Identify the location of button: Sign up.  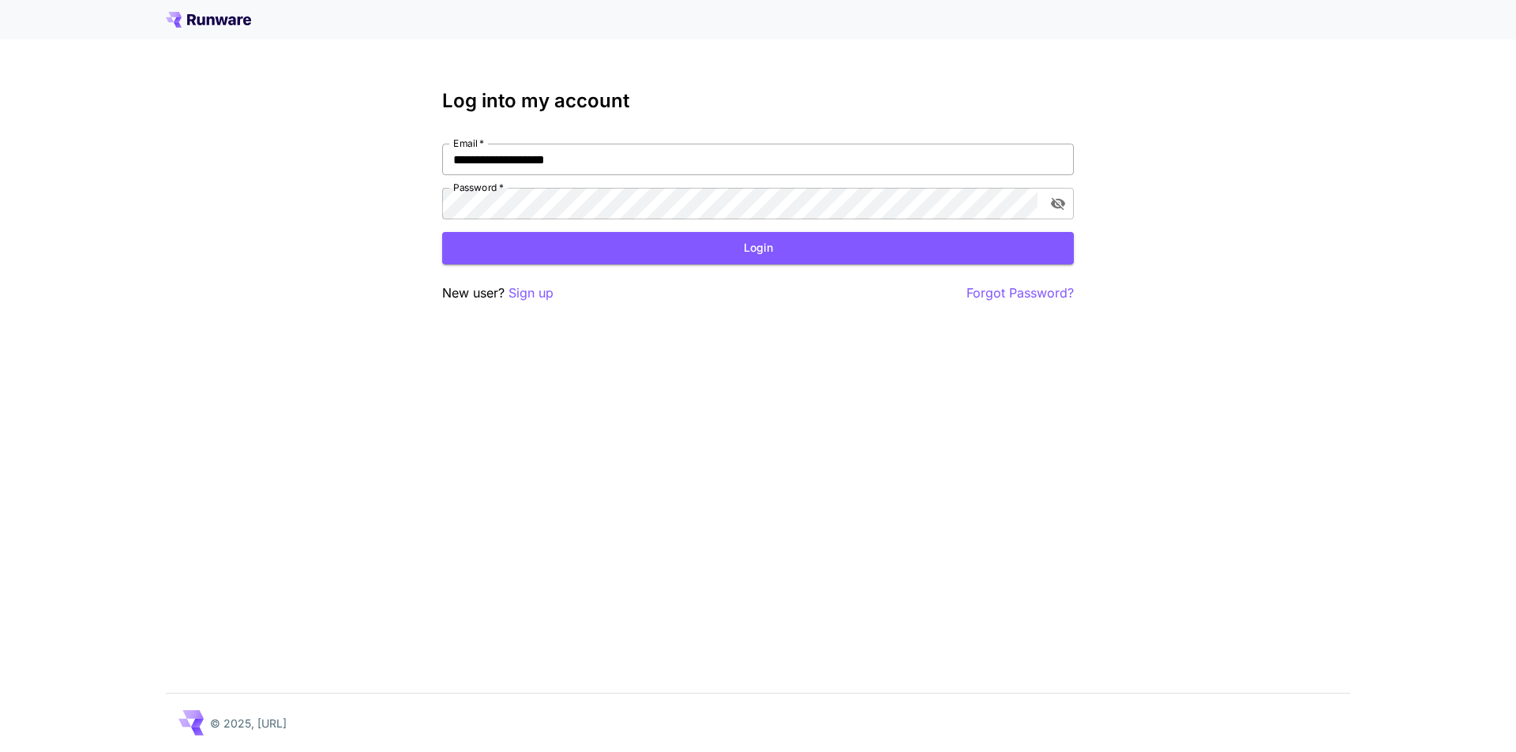
(531, 293).